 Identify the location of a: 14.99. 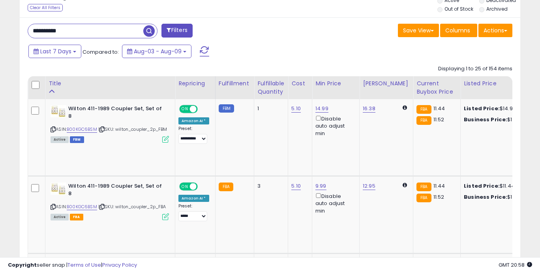
(322, 108).